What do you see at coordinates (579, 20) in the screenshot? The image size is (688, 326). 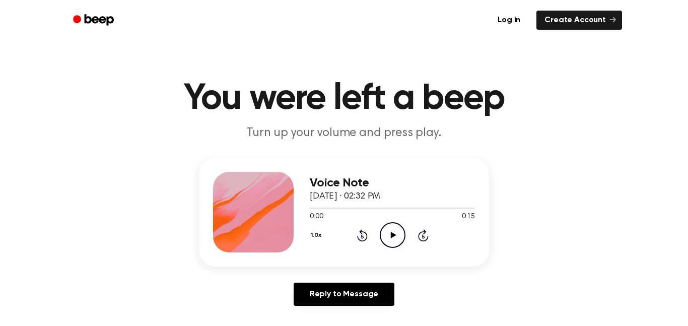 I see `a: Create Account` at bounding box center [579, 20].